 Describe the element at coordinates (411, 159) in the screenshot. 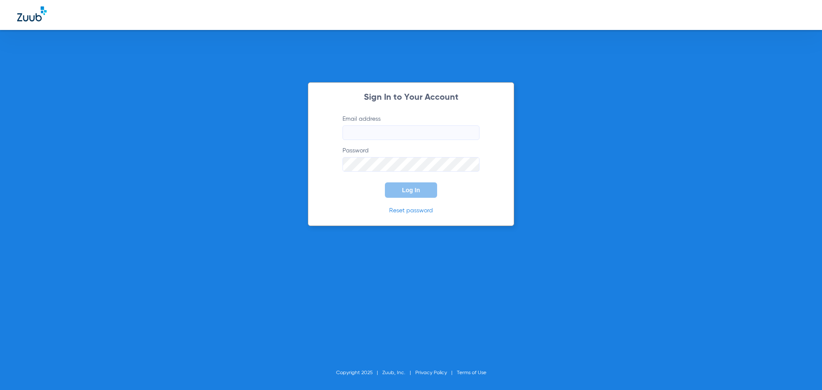

I see `label: Password` at that location.